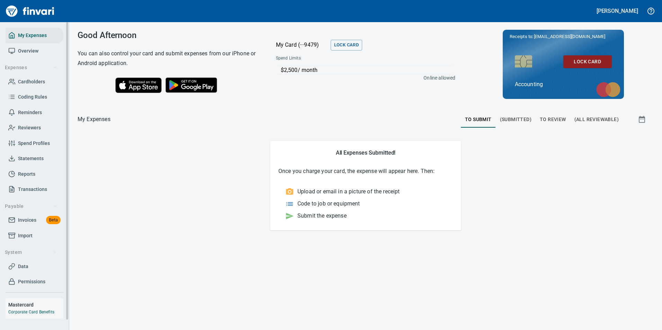  Describe the element at coordinates (363, 78) in the screenshot. I see `p: Online allowed` at that location.